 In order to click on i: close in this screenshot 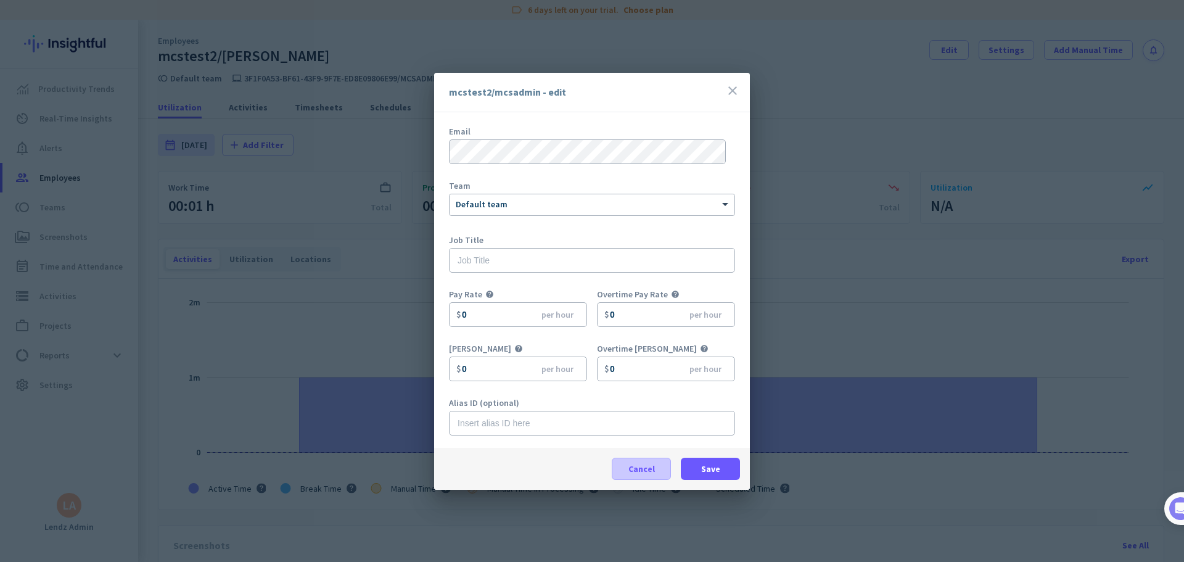, I will do `click(732, 91)`.